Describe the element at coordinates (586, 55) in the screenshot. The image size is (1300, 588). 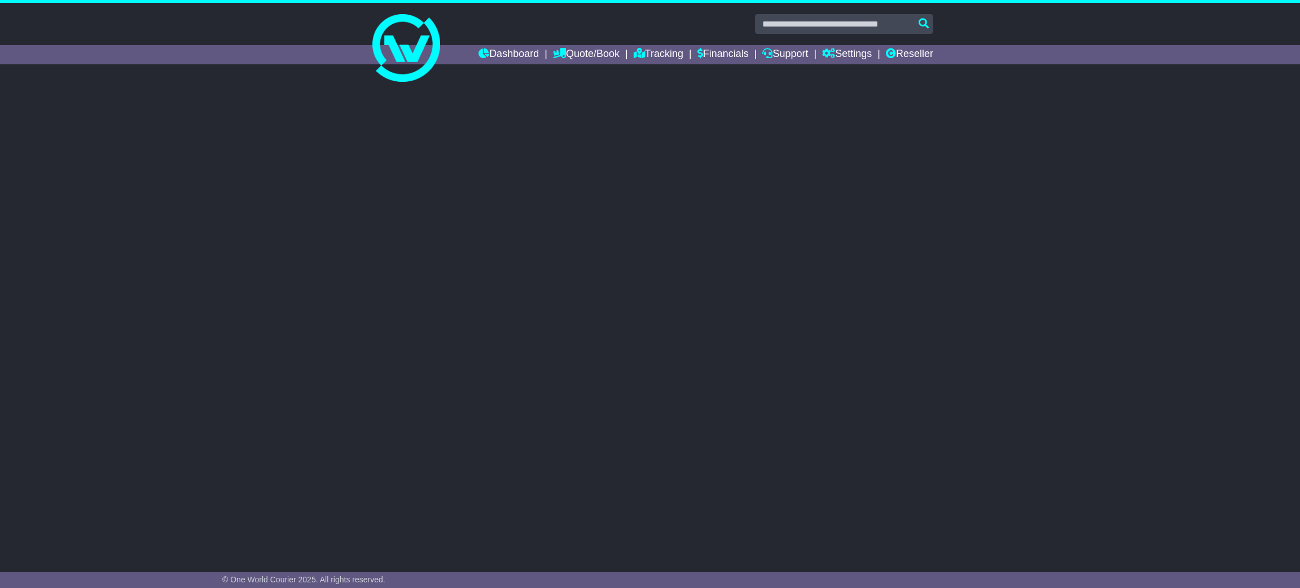
I see `a: Quote/Book` at that location.